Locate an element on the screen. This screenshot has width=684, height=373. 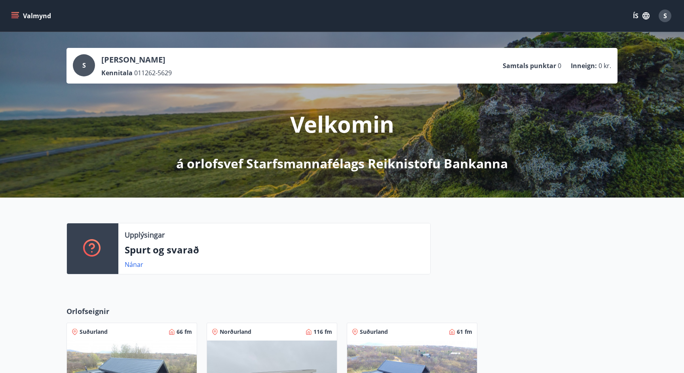
span: 61 fm is located at coordinates (464, 332).